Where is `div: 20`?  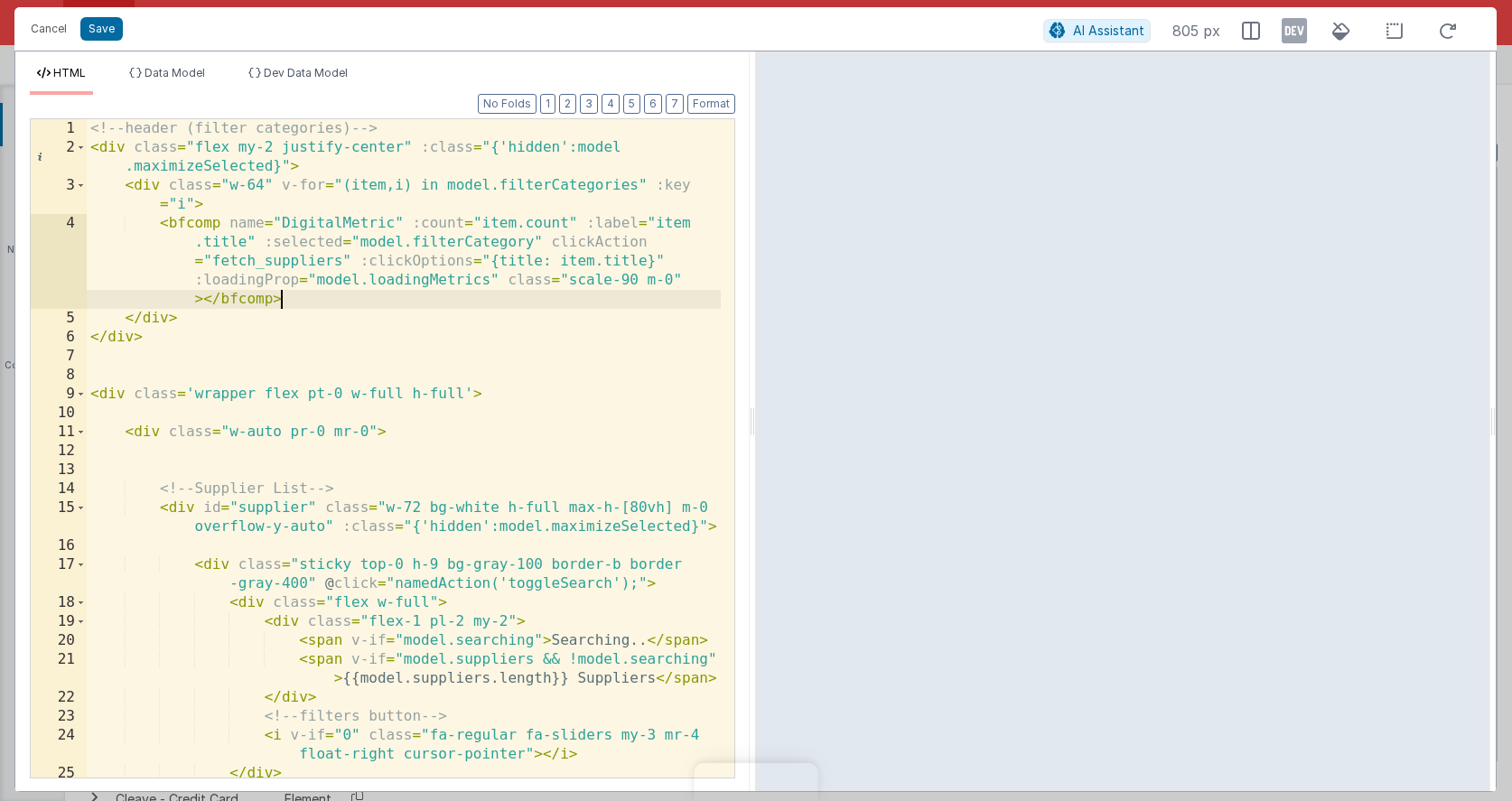
div: 20 is located at coordinates (59, 640).